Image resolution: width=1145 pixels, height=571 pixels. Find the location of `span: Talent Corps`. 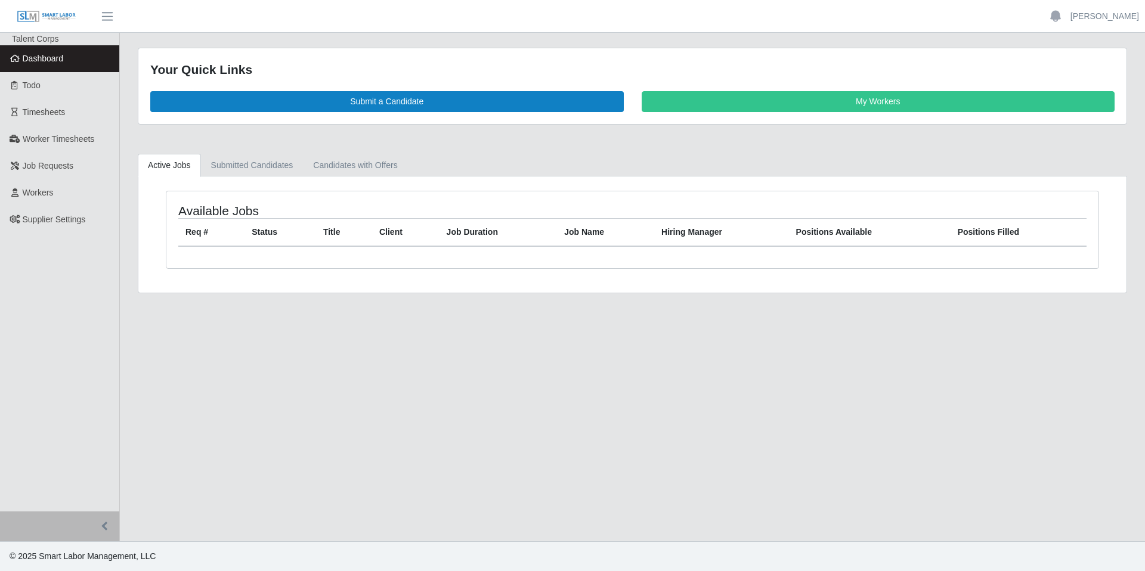

span: Talent Corps is located at coordinates (35, 39).